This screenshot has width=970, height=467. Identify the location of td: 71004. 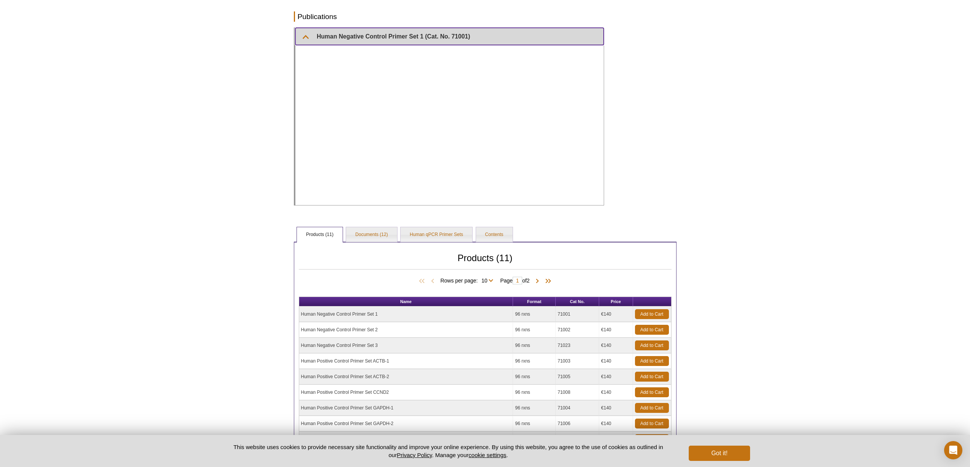
(577, 408).